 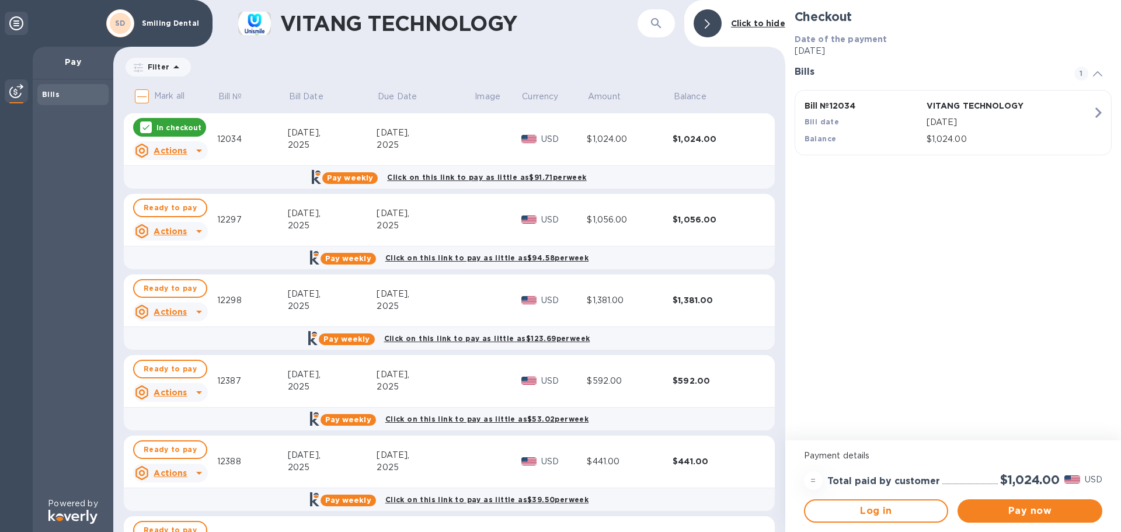 I want to click on b: Click on this link to pay as little as $53.02 per week, so click(x=487, y=419).